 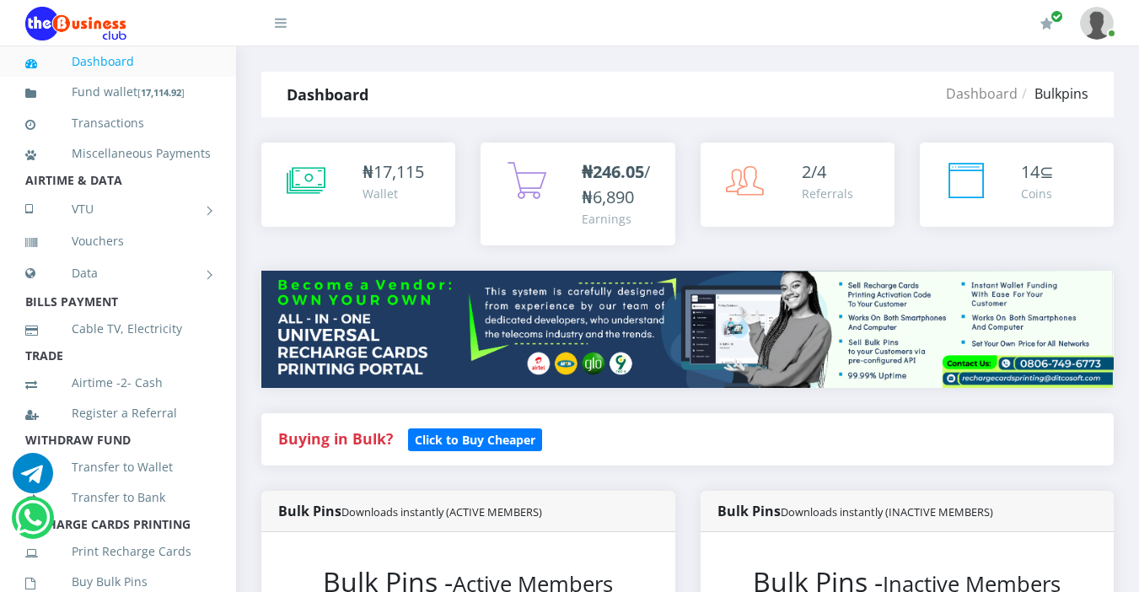 What do you see at coordinates (118, 383) in the screenshot?
I see `a: Airtime -2- Cash` at bounding box center [118, 383].